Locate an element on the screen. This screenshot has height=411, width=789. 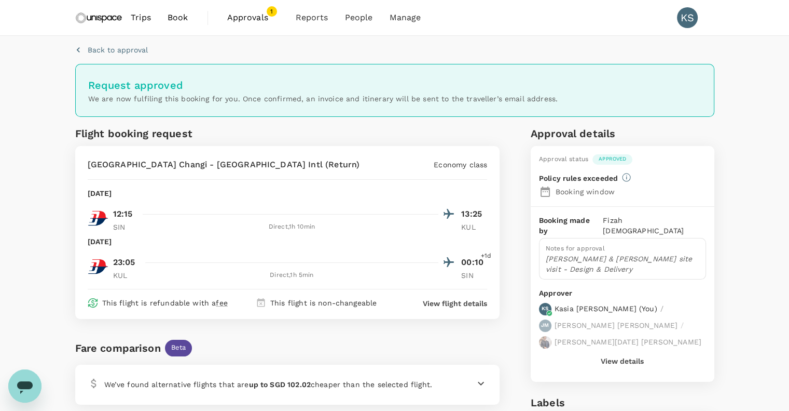
div: KS is located at coordinates (688, 18).